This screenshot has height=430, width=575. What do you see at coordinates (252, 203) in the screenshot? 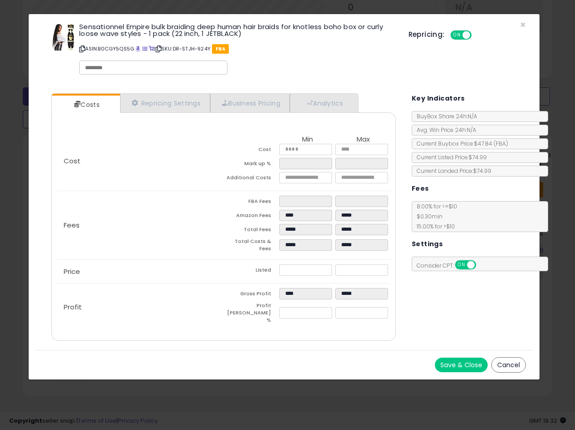
I see `td: FBA Fees` at bounding box center [252, 203].